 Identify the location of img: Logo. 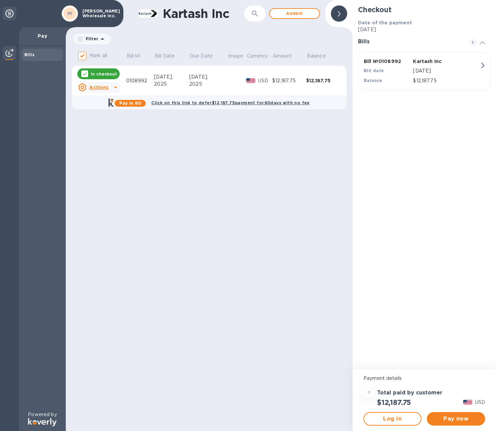
(42, 423).